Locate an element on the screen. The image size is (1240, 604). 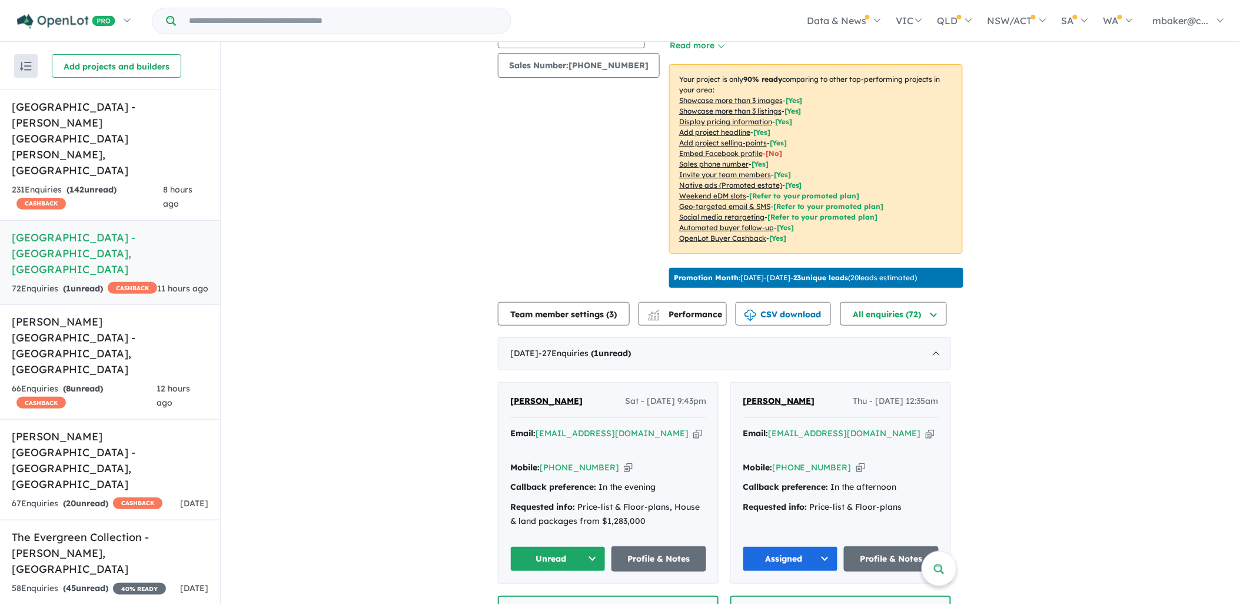
div: In the afternoon is located at coordinates (841, 487).